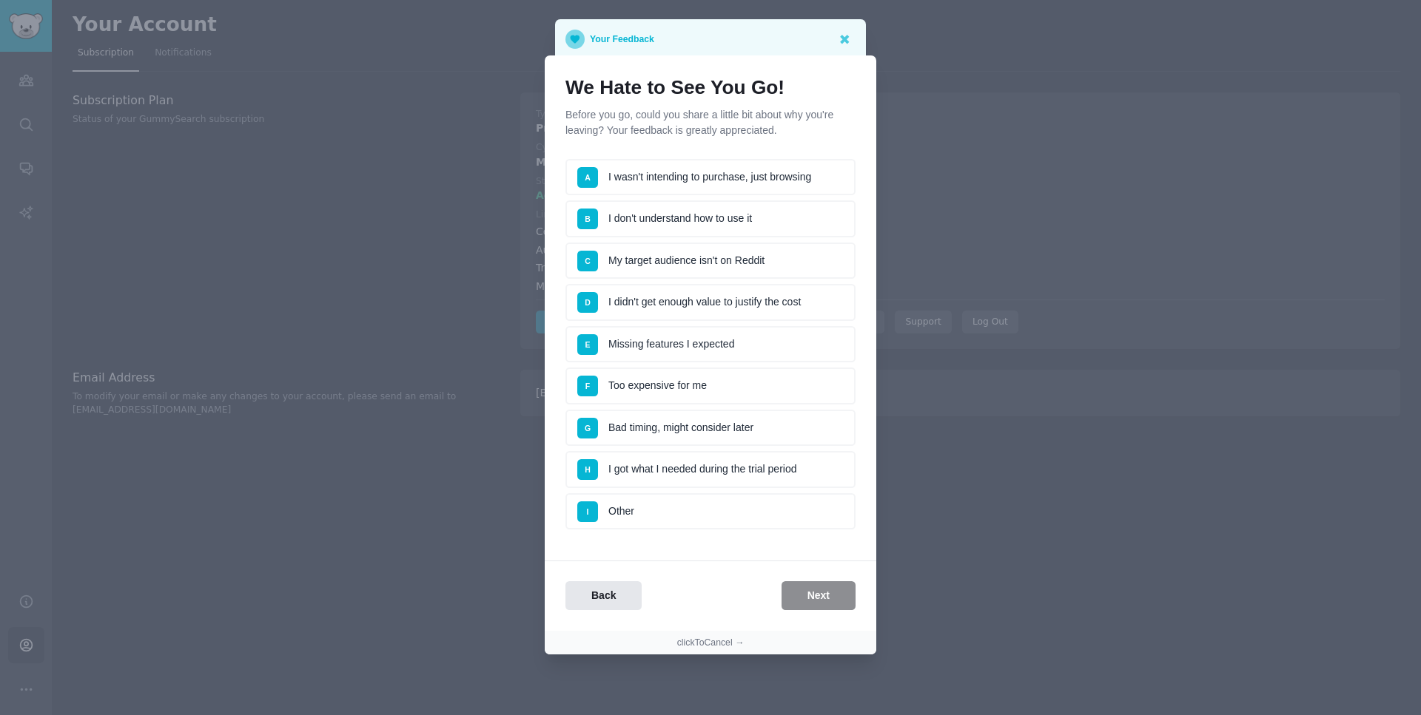 The width and height of the screenshot is (1421, 715). I want to click on span: H, so click(587, 470).